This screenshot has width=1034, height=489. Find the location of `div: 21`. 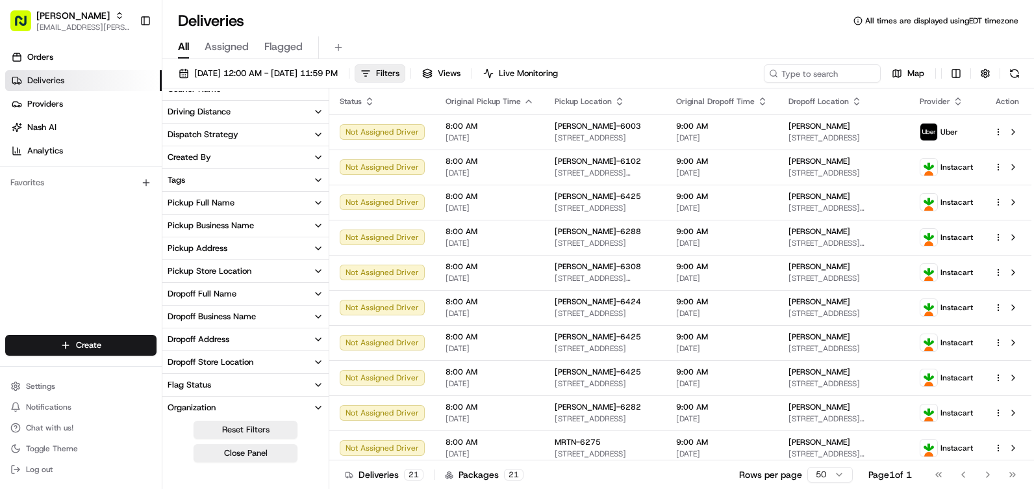

div: 21 is located at coordinates (414, 474).